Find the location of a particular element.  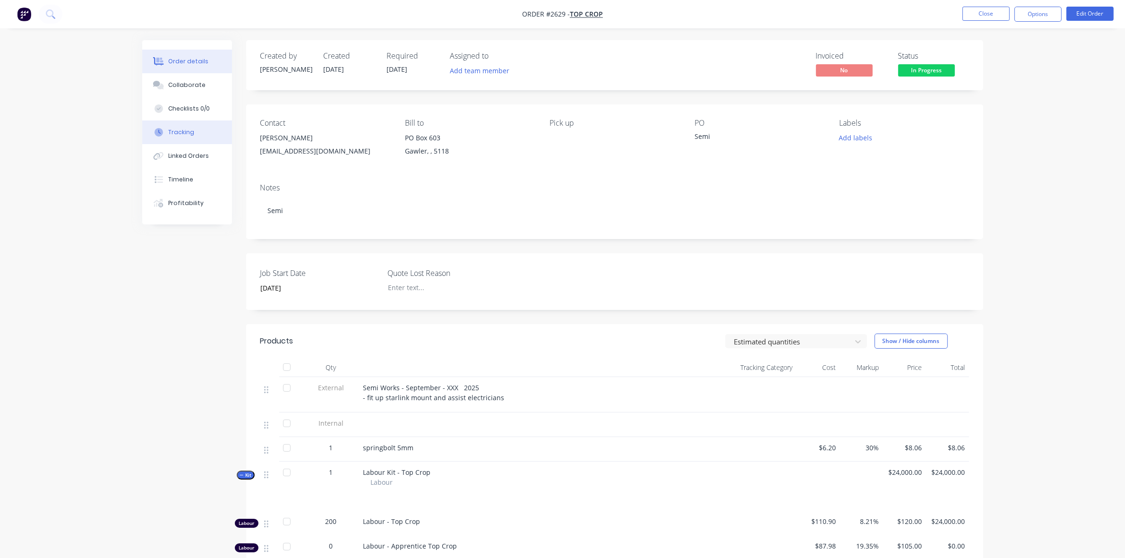

button: Collaborate is located at coordinates (187, 85).